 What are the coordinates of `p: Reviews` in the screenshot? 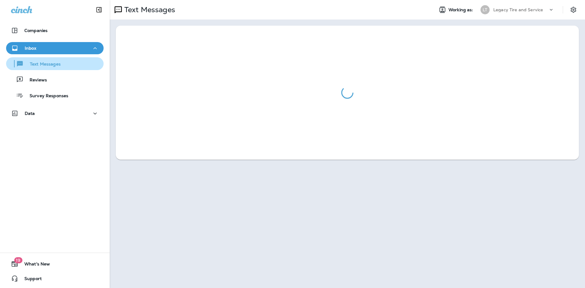 It's located at (35, 80).